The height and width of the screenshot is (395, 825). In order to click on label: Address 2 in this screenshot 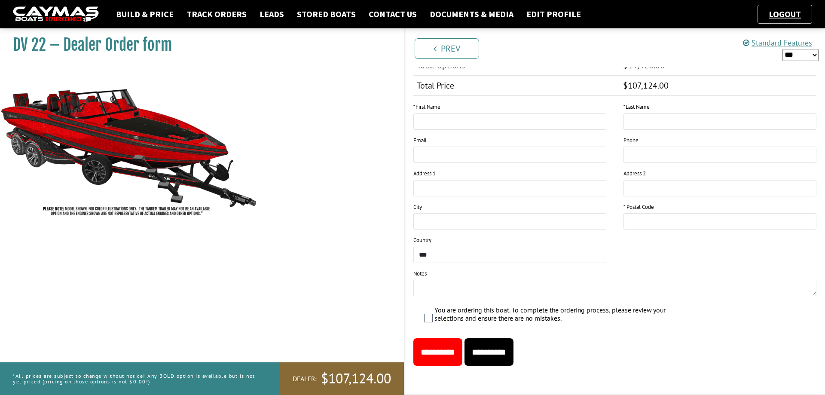, I will do `click(635, 174)`.